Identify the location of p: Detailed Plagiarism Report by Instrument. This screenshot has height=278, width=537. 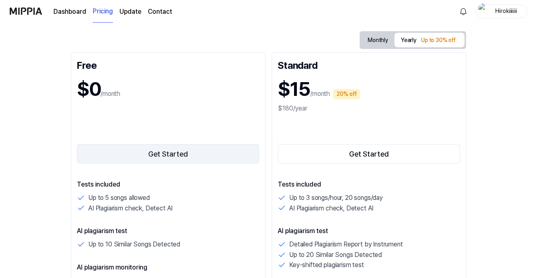
(346, 245).